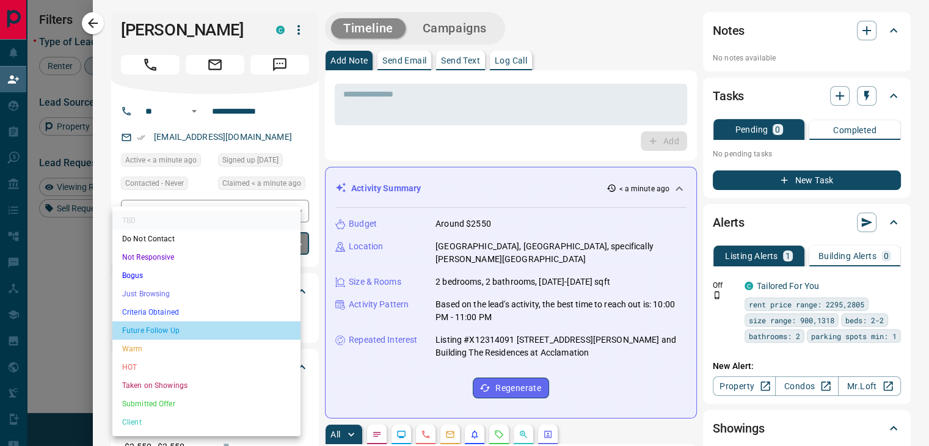 This screenshot has height=446, width=929. What do you see at coordinates (206, 257) in the screenshot?
I see `li: Not Responsive` at bounding box center [206, 257].